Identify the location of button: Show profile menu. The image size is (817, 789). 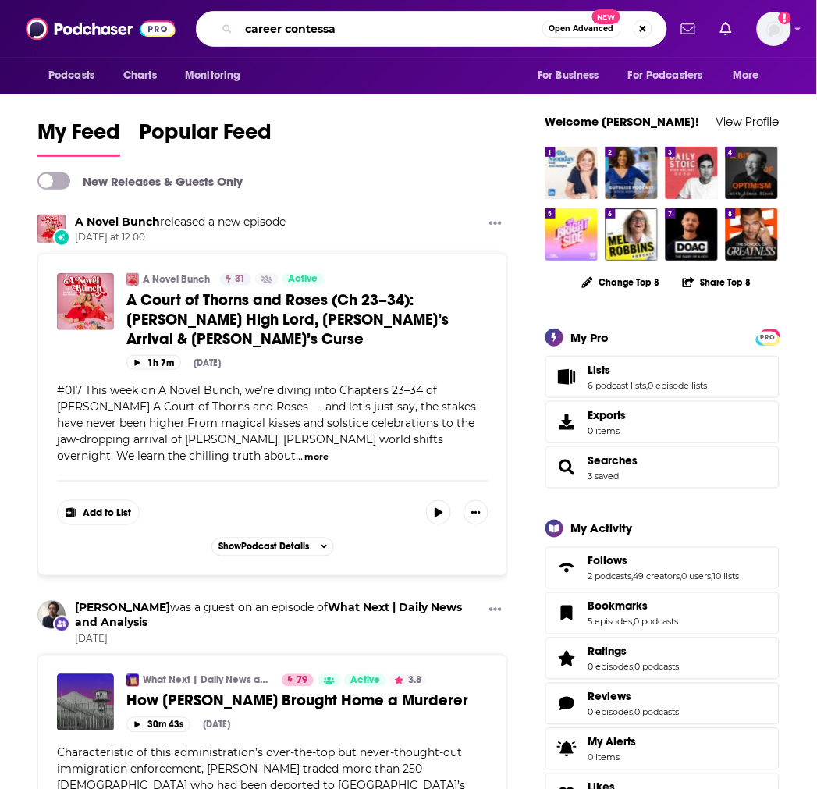
(774, 29).